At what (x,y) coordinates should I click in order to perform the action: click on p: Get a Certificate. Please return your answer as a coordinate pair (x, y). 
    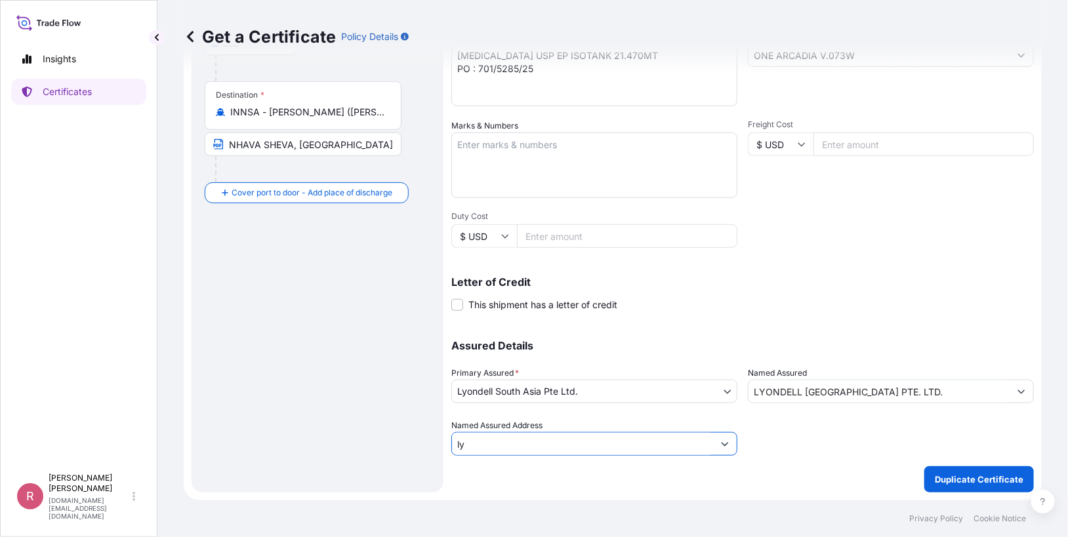
    Looking at the image, I should click on (260, 37).